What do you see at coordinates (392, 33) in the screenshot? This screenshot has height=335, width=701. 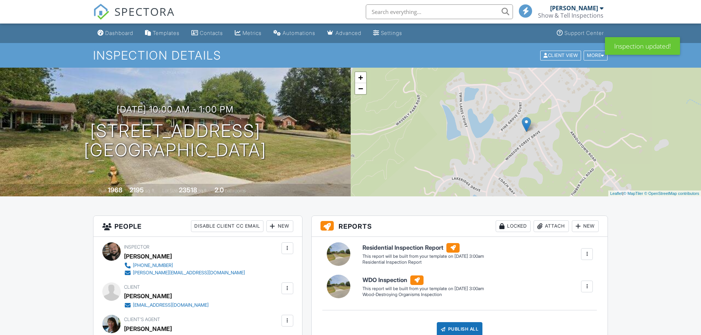 I see `div: Settings` at bounding box center [392, 33].